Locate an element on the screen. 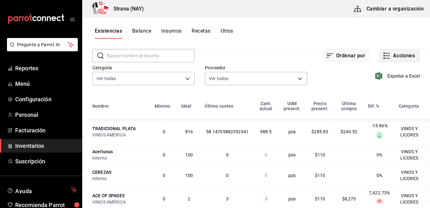 The width and height of the screenshot is (430, 208). span: 2 is located at coordinates (189, 199).